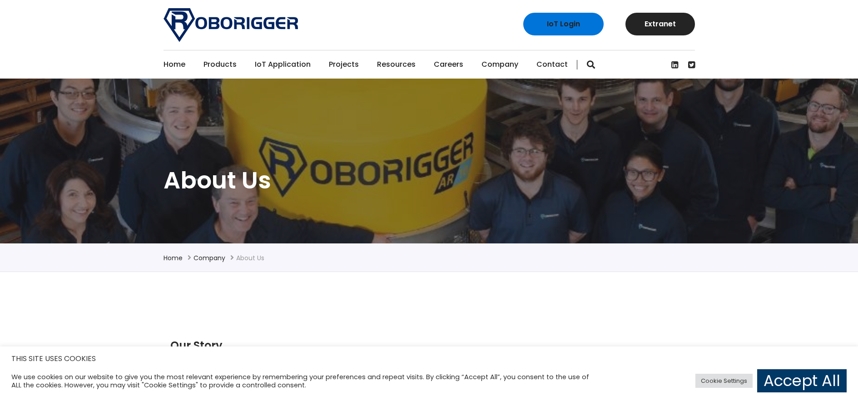  What do you see at coordinates (231, 25) in the screenshot?
I see `img: Roborigger` at bounding box center [231, 25].